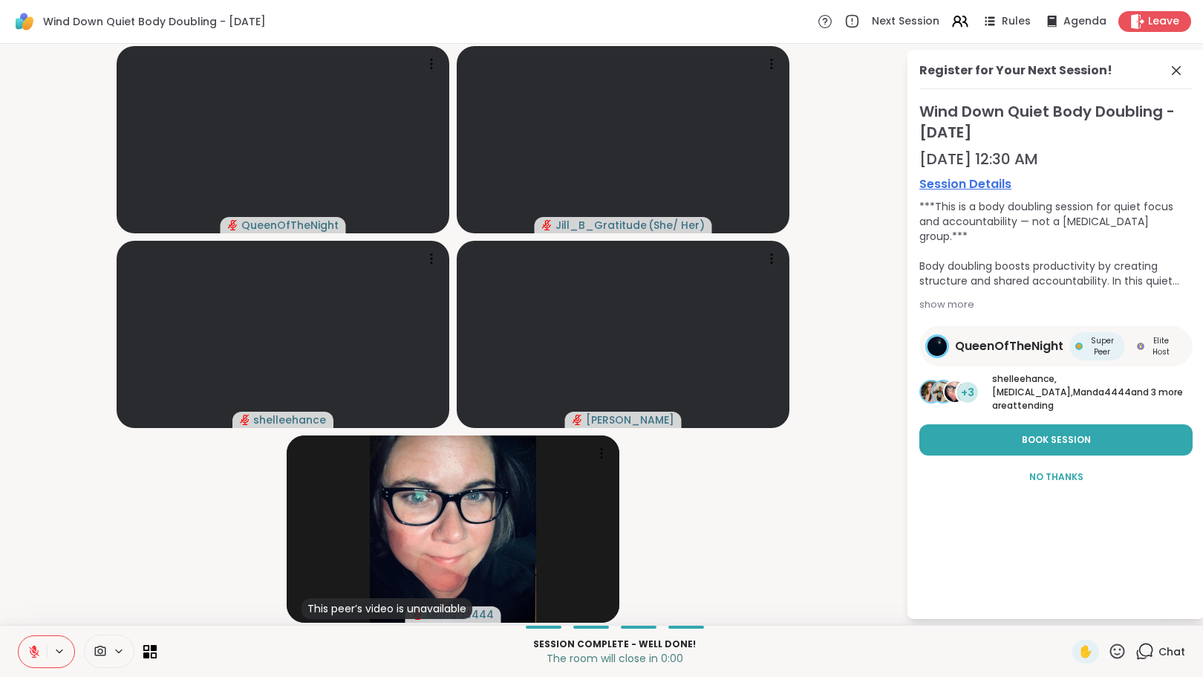  I want to click on span: Leave, so click(1164, 22).